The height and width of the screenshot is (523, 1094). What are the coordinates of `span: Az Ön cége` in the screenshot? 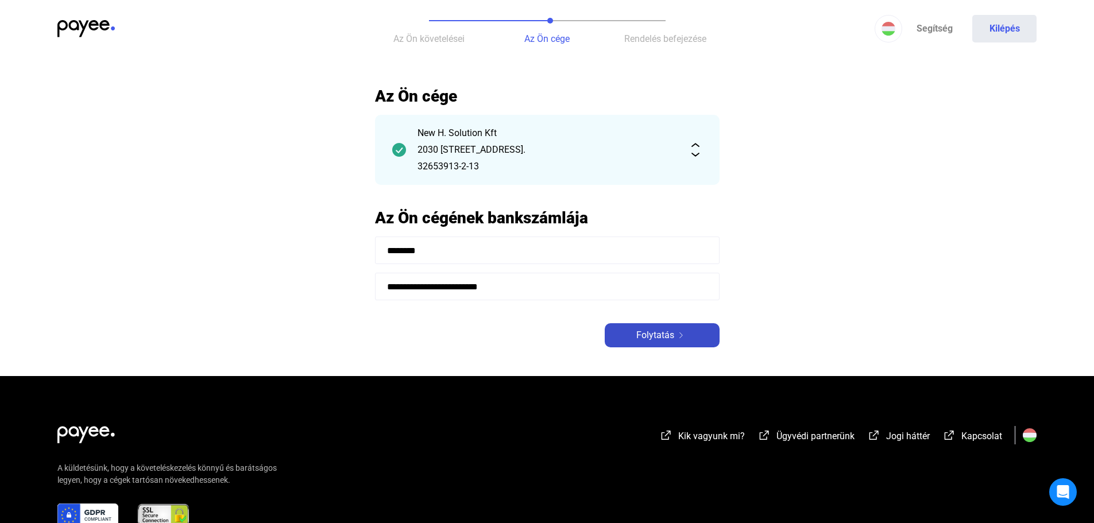 It's located at (547, 38).